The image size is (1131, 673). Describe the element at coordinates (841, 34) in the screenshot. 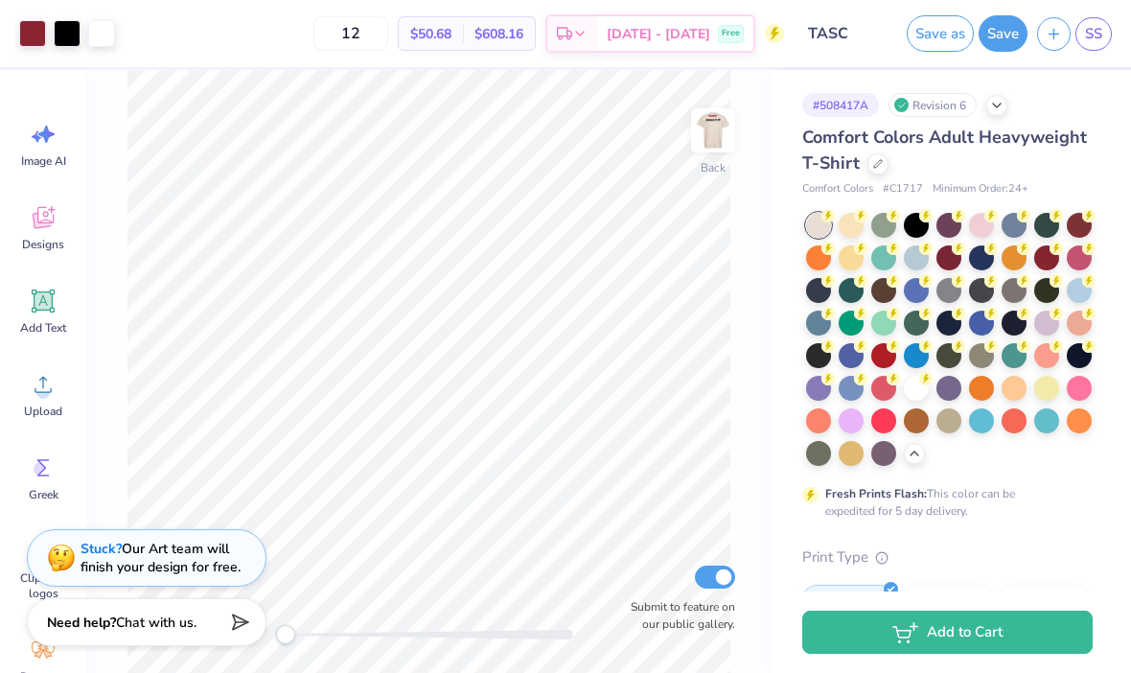

I see `input: Untitled Design` at that location.